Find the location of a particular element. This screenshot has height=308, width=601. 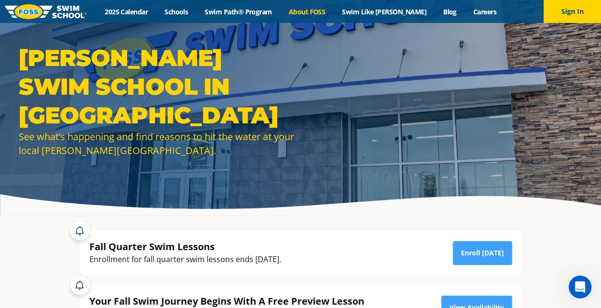

a: Blog is located at coordinates (449, 11).